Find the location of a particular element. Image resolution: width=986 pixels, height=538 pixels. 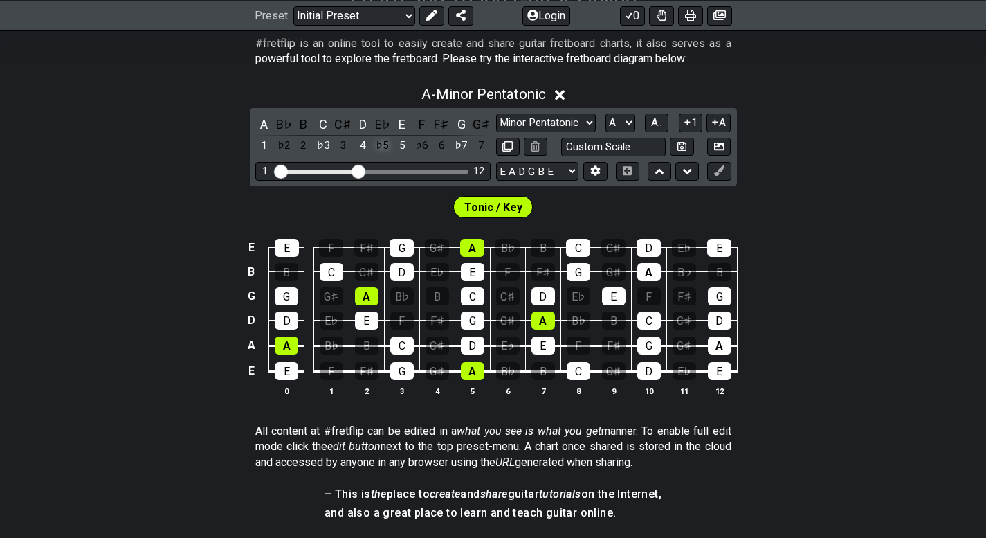

th: 8 is located at coordinates (578, 390).